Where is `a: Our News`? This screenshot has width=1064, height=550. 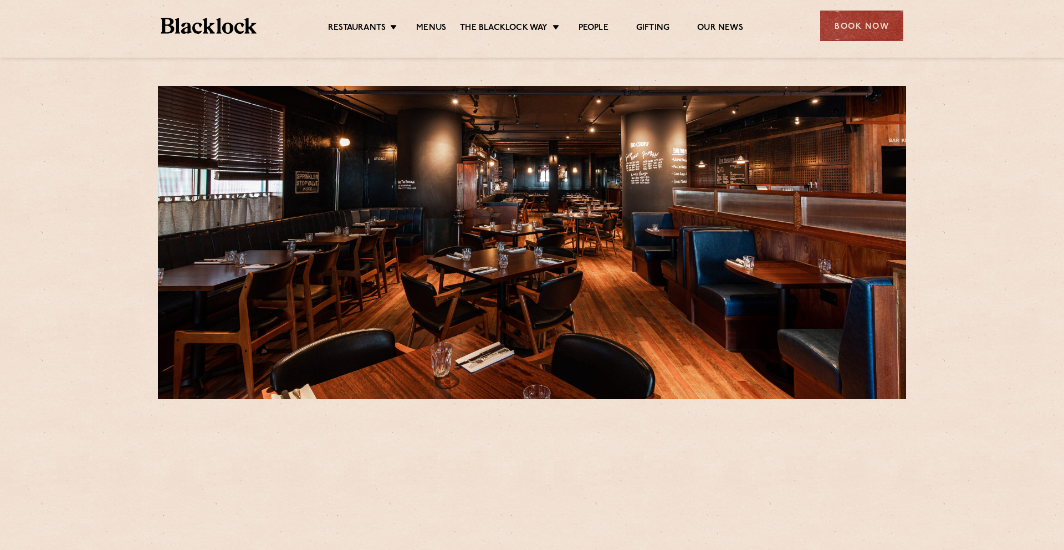 a: Our News is located at coordinates (720, 29).